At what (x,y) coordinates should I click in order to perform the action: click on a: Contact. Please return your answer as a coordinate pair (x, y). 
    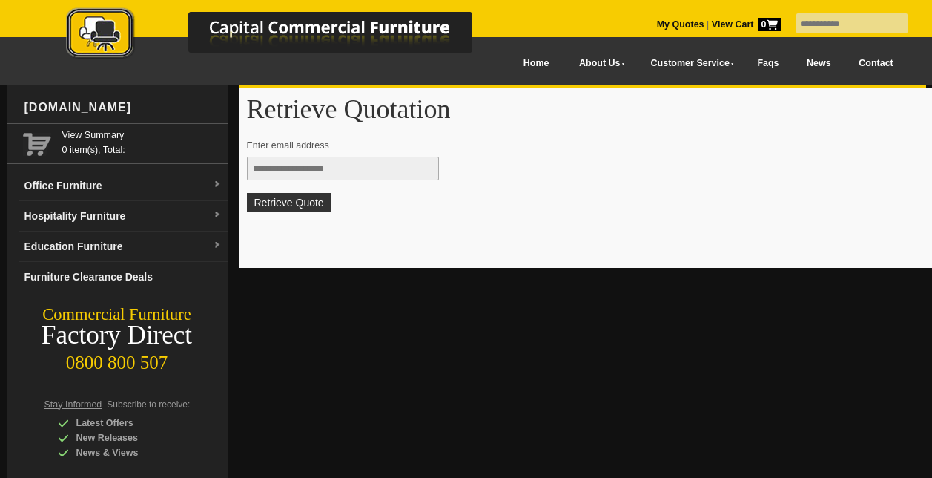
    Looking at the image, I should click on (876, 63).